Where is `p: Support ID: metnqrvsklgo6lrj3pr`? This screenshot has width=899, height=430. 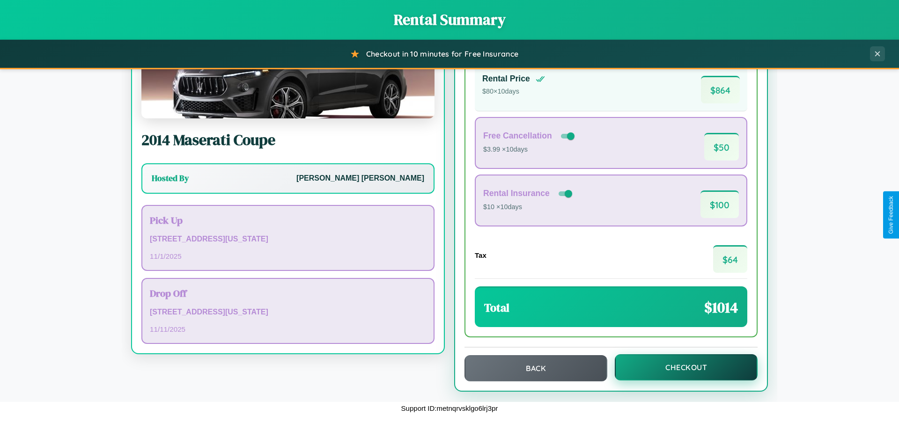
p: Support ID: metnqrvsklgo6lrj3pr is located at coordinates (450, 408).